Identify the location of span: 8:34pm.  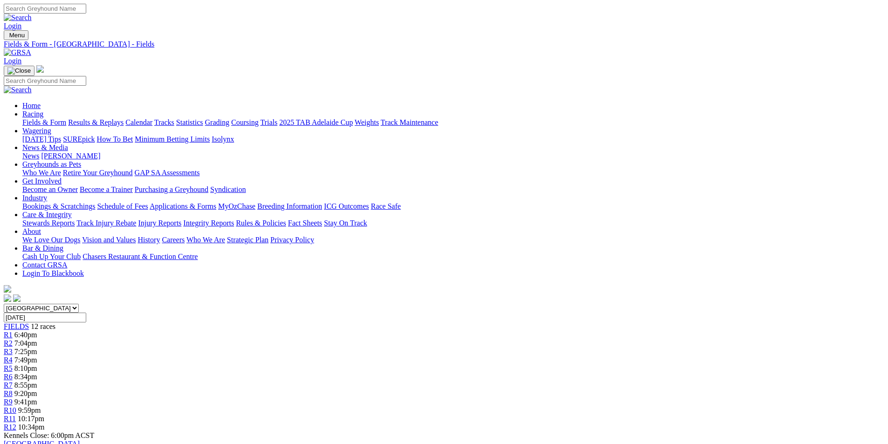
(26, 377).